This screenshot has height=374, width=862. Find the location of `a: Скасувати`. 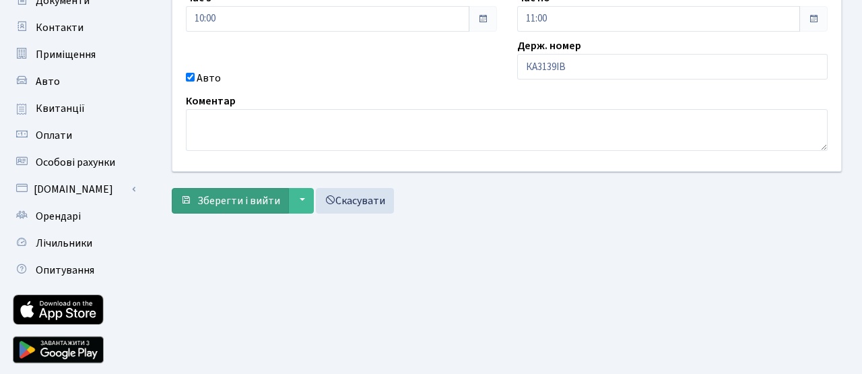

a: Скасувати is located at coordinates (355, 201).